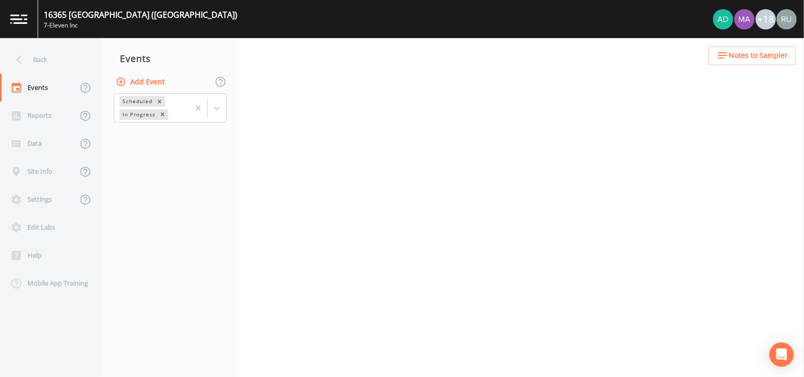  Describe the element at coordinates (170, 58) in the screenshot. I see `div: Events` at that location.